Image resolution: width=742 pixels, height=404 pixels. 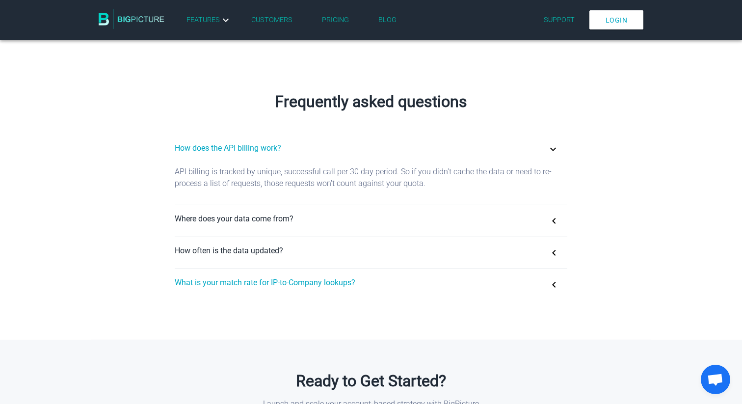 I want to click on button: How often is the data updated?, so click(x=371, y=253).